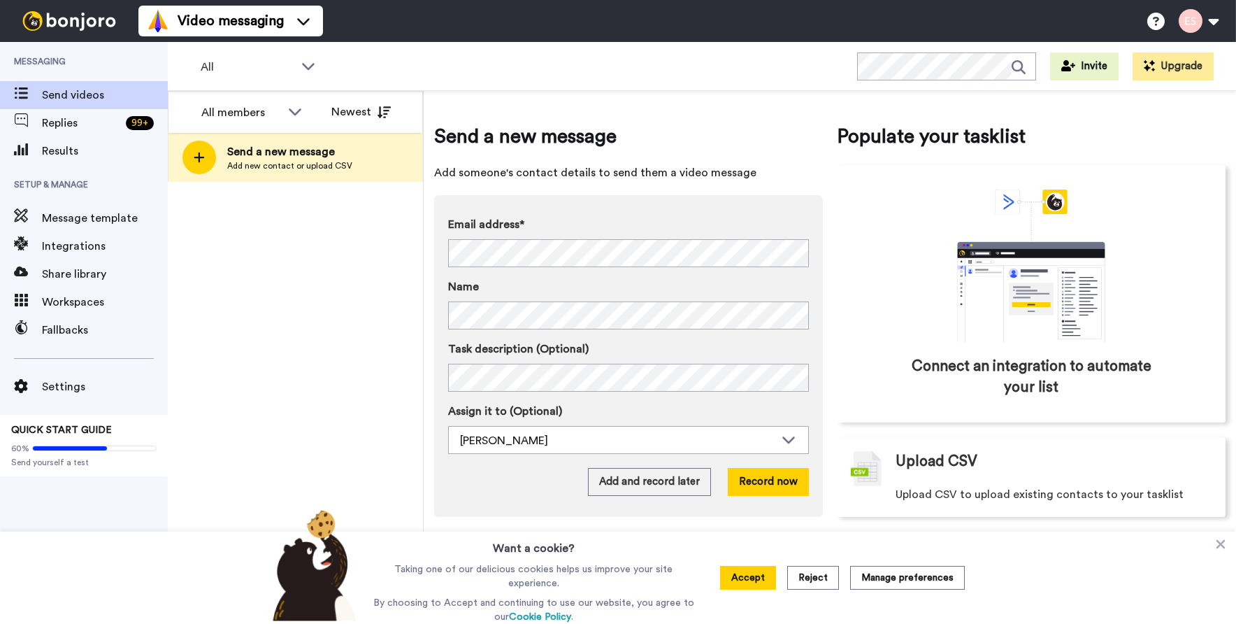 The height and width of the screenshot is (624, 1236). What do you see at coordinates (464, 287) in the screenshot?
I see `span: Name` at bounding box center [464, 287].